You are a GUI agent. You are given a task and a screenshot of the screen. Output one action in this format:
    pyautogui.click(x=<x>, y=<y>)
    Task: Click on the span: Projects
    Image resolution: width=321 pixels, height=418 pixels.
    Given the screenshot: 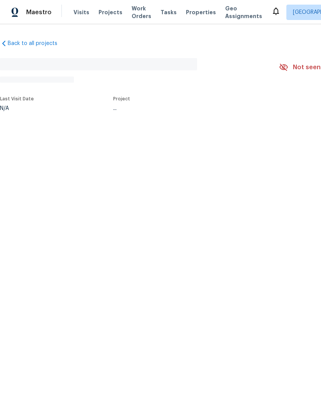 What is the action you would take?
    pyautogui.click(x=110, y=12)
    